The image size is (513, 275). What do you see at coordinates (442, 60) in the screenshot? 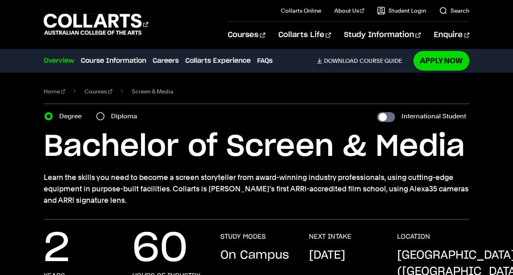
I see `a: Apply Now` at bounding box center [442, 60].